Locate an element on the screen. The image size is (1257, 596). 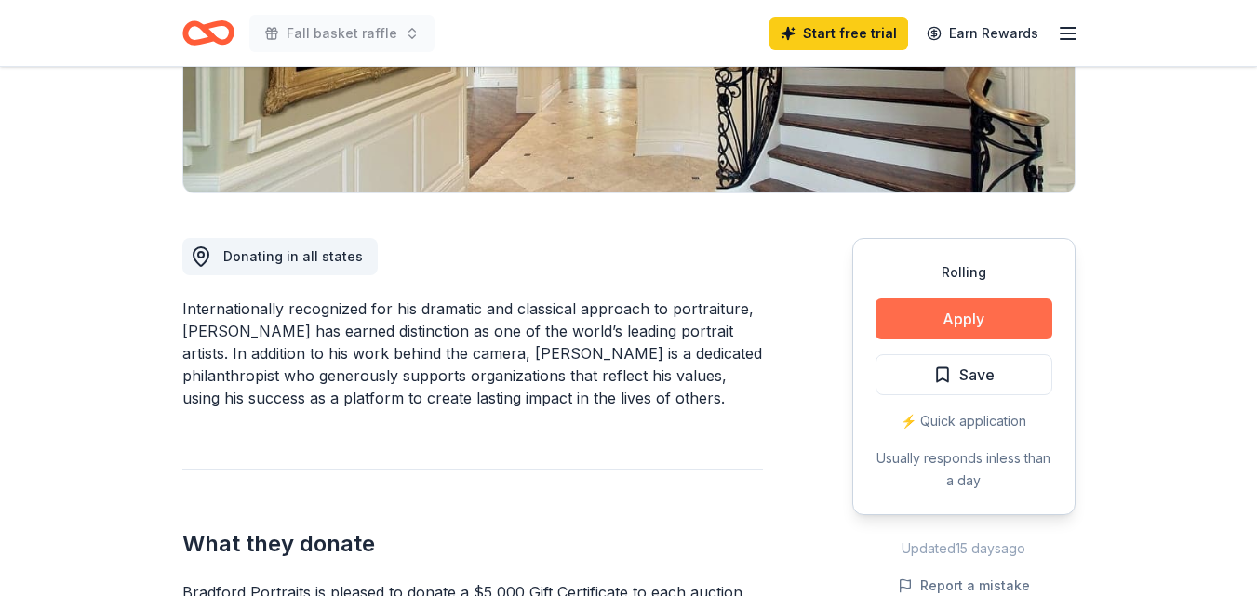
a: Earn Rewards is located at coordinates (982, 33).